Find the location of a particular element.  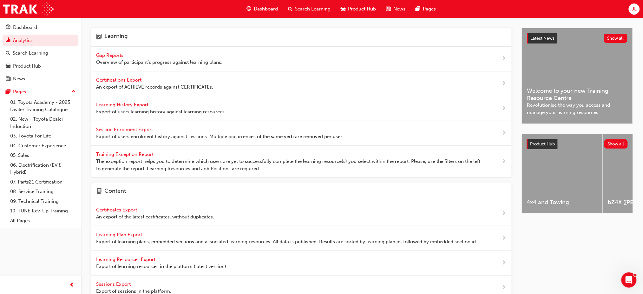

a: news-iconNews is located at coordinates (396, 9).